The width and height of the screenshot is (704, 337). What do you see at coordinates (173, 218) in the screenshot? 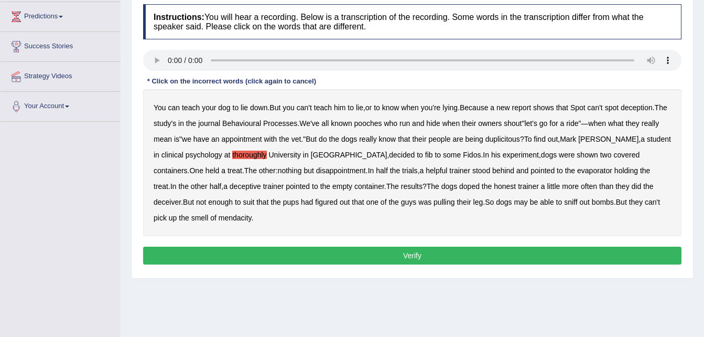
I see `b: up` at bounding box center [173, 218].